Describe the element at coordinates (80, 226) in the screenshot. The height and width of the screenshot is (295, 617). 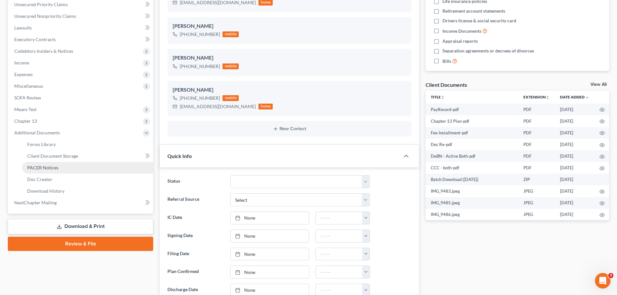
I see `a: Download & Print` at that location.